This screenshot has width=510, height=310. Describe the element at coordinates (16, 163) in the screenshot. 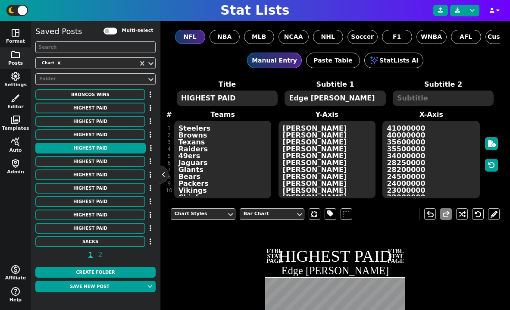

I see `span: shield_person` at that location.